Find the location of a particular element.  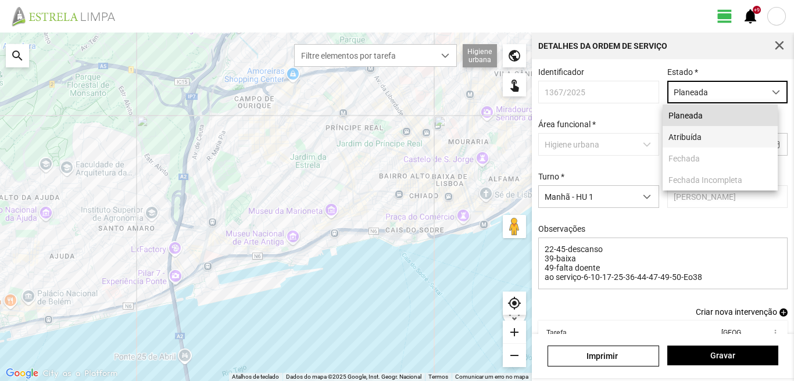

span: view_day is located at coordinates (725, 16).